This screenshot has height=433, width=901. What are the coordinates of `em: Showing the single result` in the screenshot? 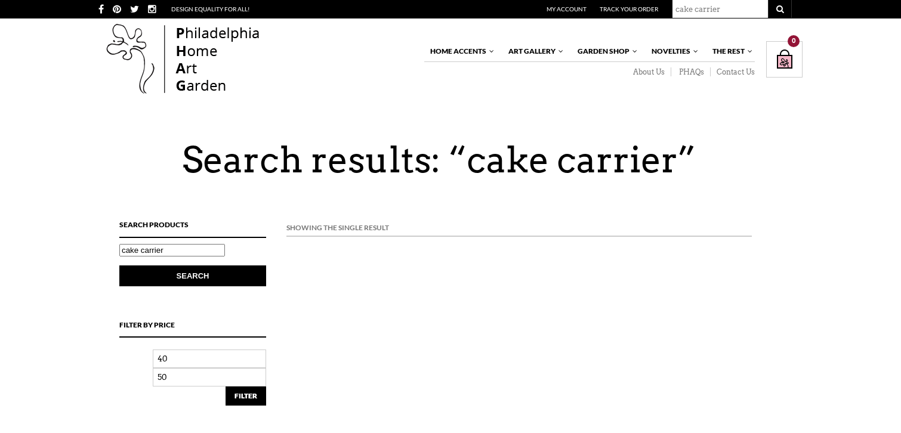 It's located at (338, 228).